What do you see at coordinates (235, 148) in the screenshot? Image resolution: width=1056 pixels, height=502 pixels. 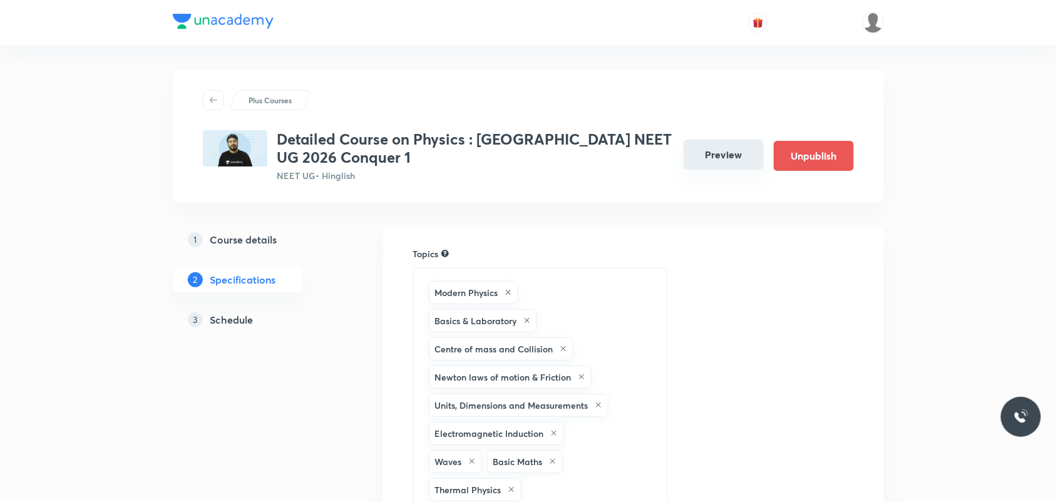 I see `img: 2237CC48-AC6E-40FF-A796-9D53235C6CFB_plus.png` at bounding box center [235, 148].